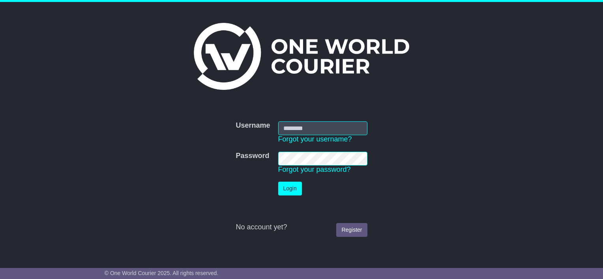 The width and height of the screenshot is (603, 279). What do you see at coordinates (290, 189) in the screenshot?
I see `button: Login` at bounding box center [290, 189].